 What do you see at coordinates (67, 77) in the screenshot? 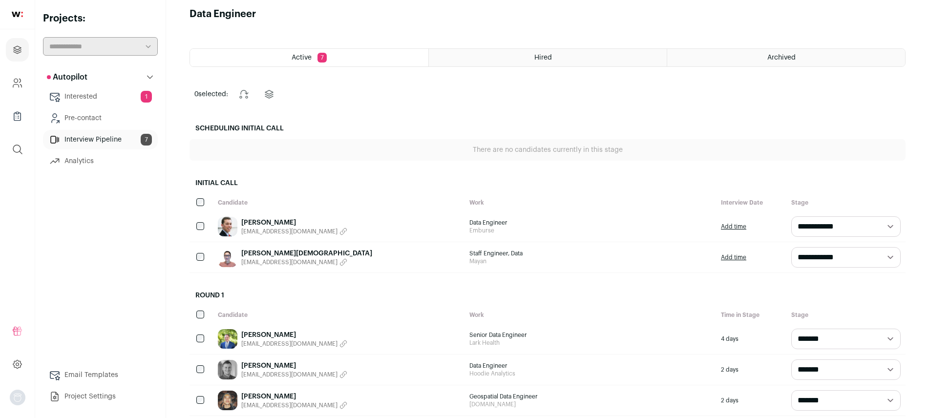
I see `p: Autopilot` at bounding box center [67, 77].